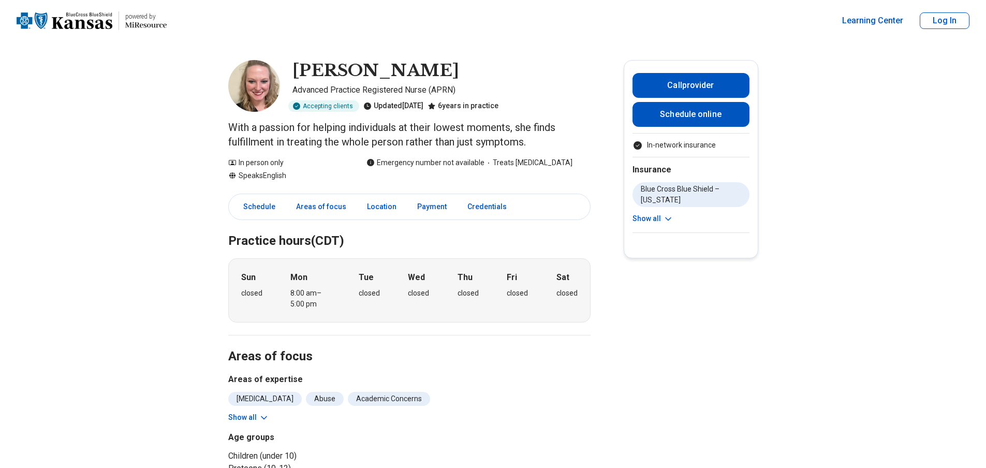  I want to click on h3: Areas of expertise, so click(410, 379).